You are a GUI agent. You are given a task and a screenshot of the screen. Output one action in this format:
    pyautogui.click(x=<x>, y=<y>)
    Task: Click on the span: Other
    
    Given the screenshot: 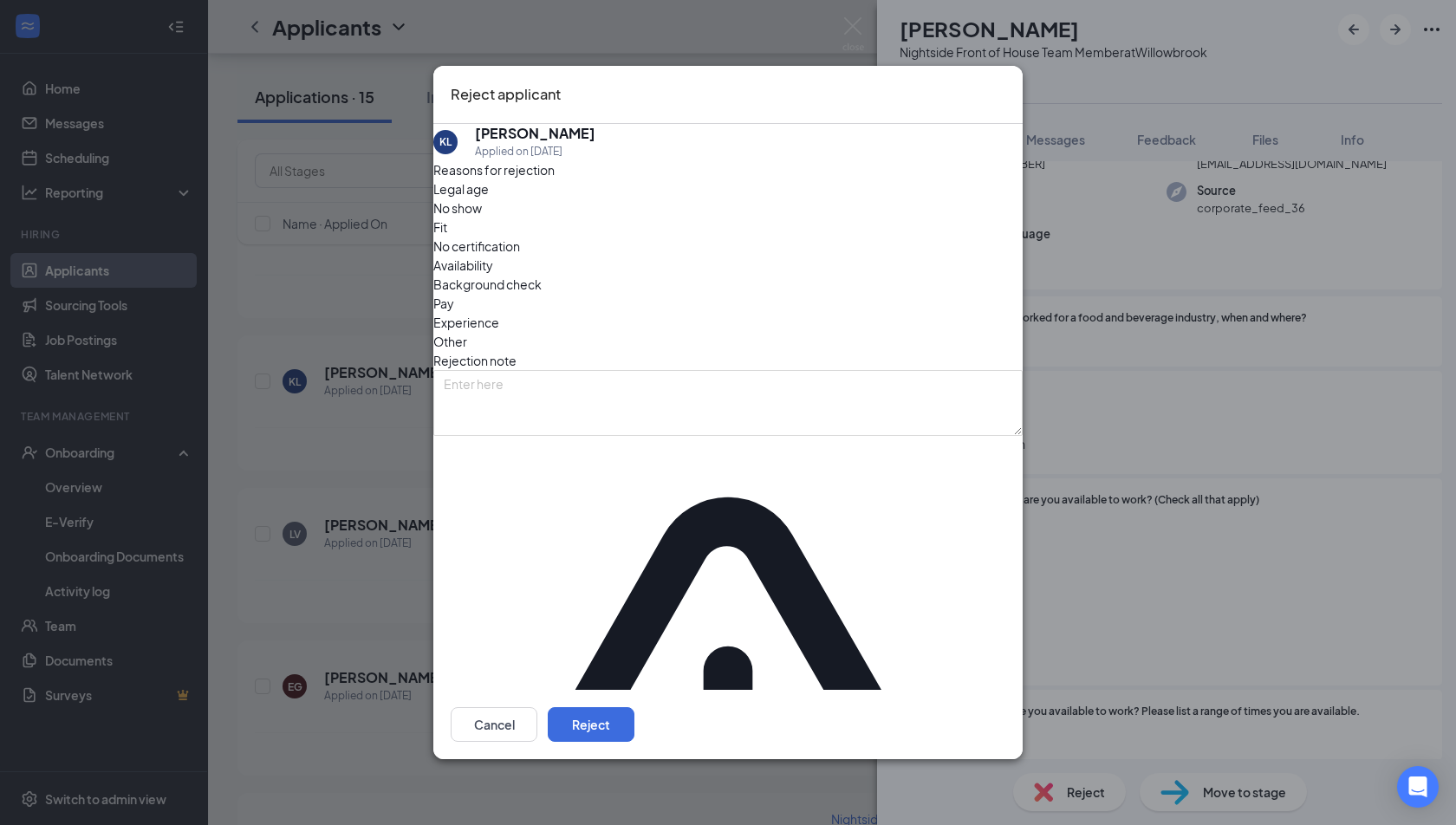 What is the action you would take?
    pyautogui.click(x=450, y=342)
    